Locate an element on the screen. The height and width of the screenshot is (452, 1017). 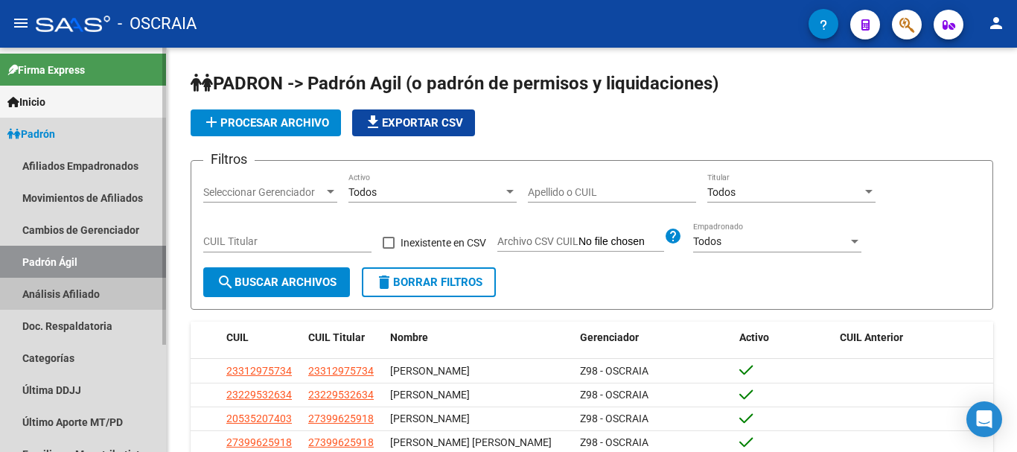
span: Borrar Filtros is located at coordinates (429, 282).